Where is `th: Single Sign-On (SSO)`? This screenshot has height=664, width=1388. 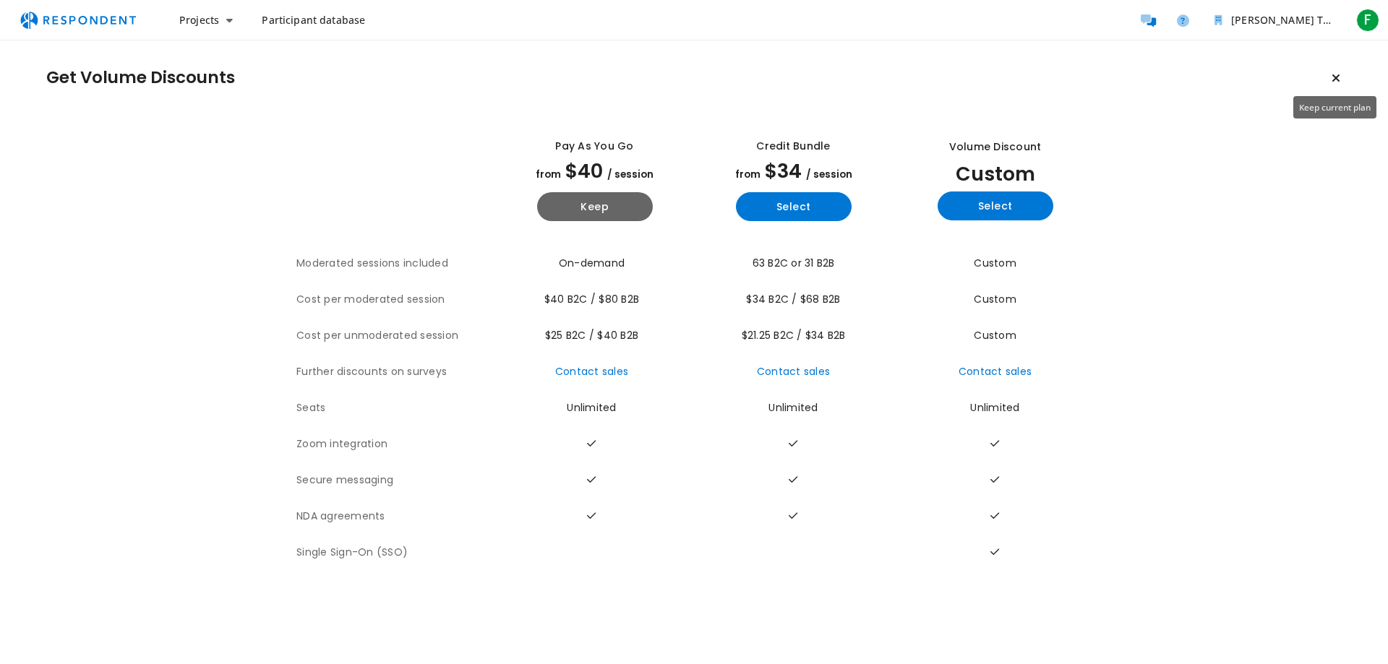 th: Single Sign-On (SSO) is located at coordinates (395, 553).